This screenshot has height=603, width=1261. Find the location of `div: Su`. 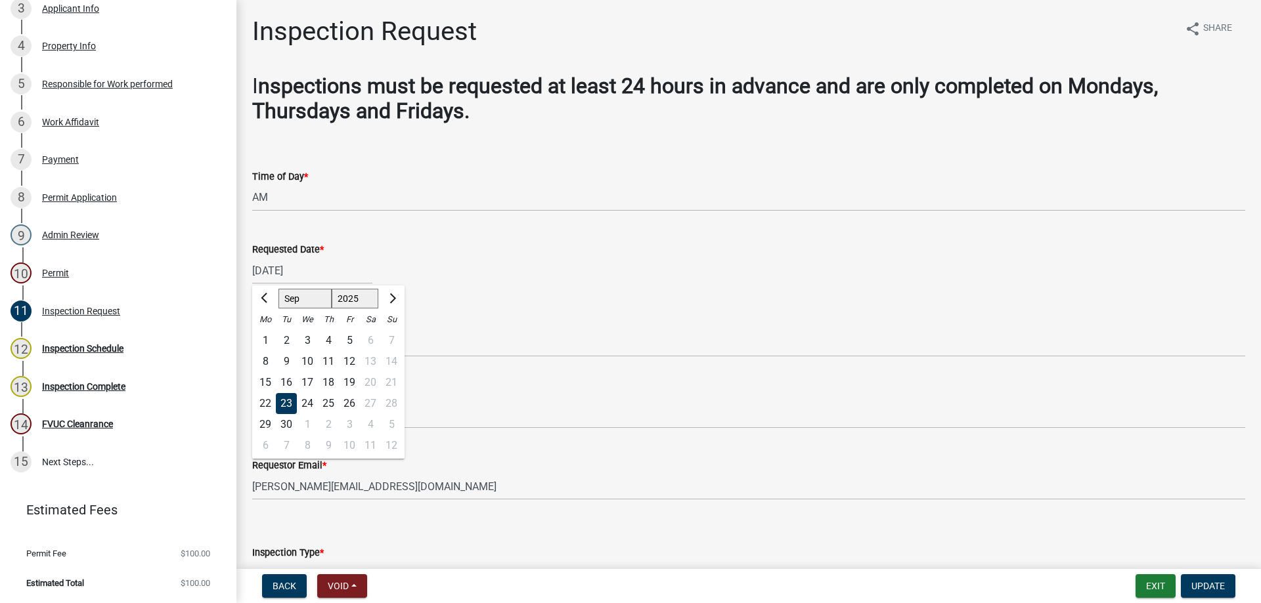

div: Su is located at coordinates (391, 320).